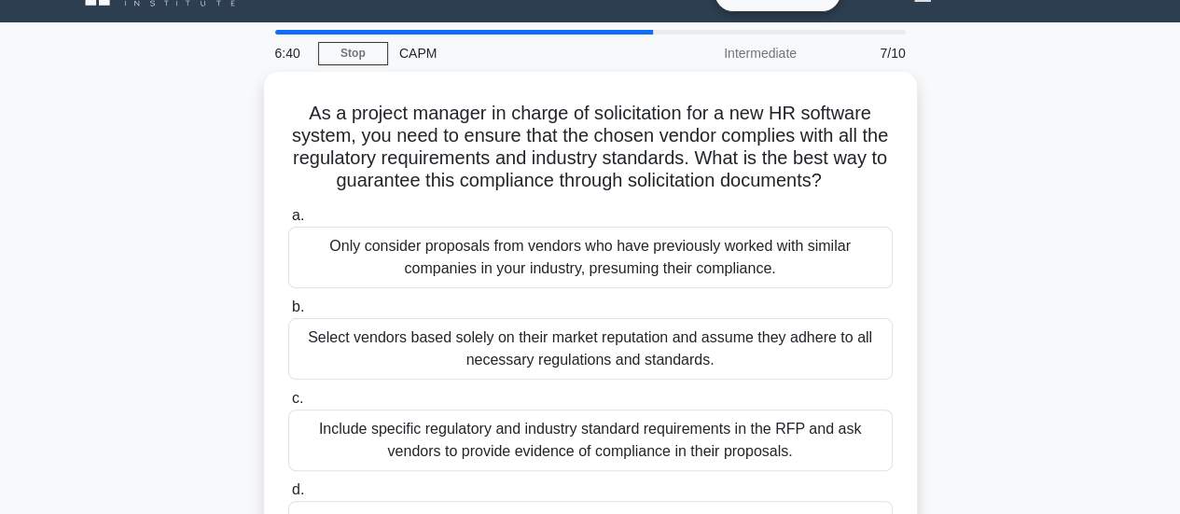  Describe the element at coordinates (516, 53) in the screenshot. I see `div: CAPM` at that location.